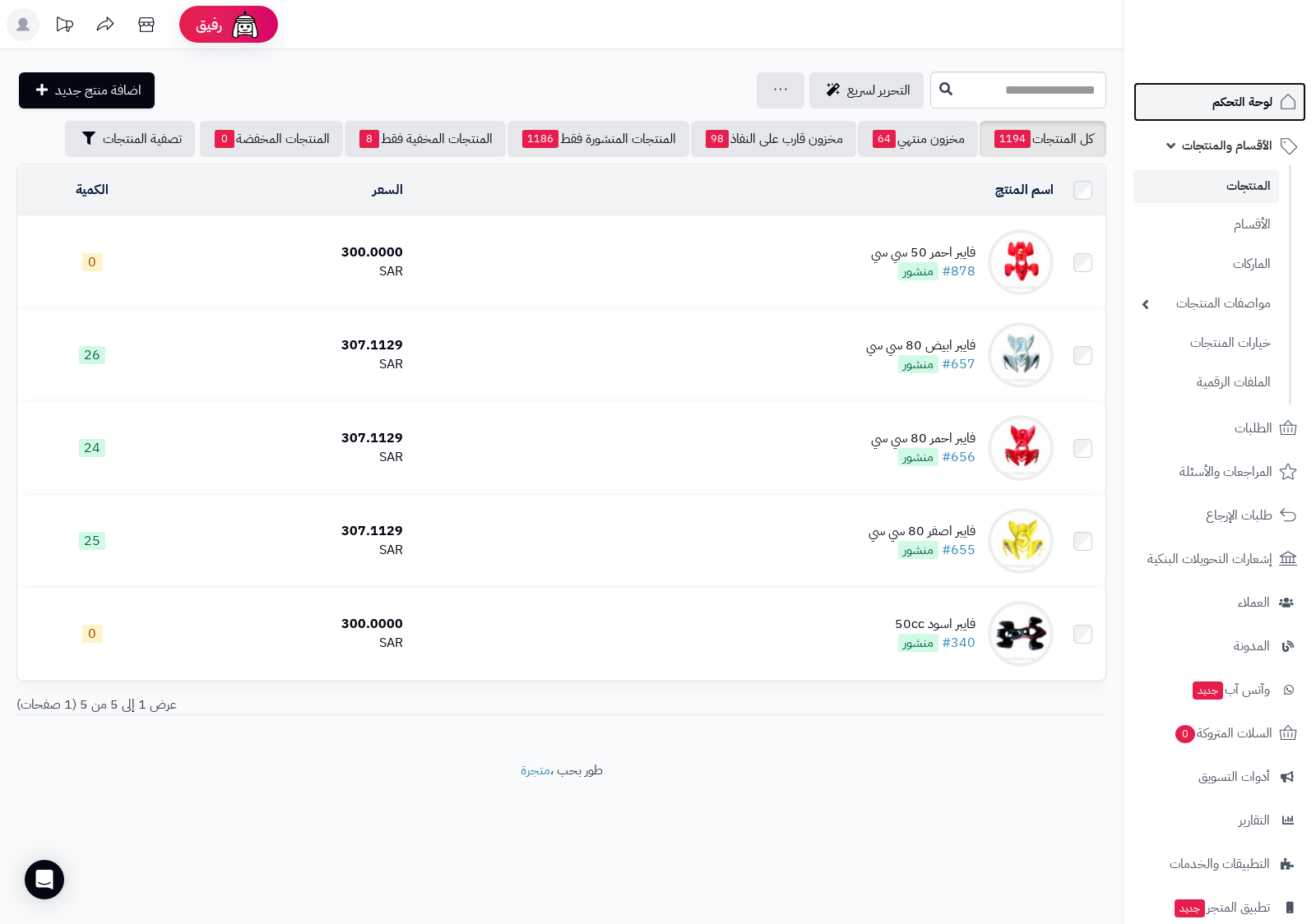 The width and height of the screenshot is (1316, 924). I want to click on a: مخزون قارب على النفاذ98, so click(773, 139).